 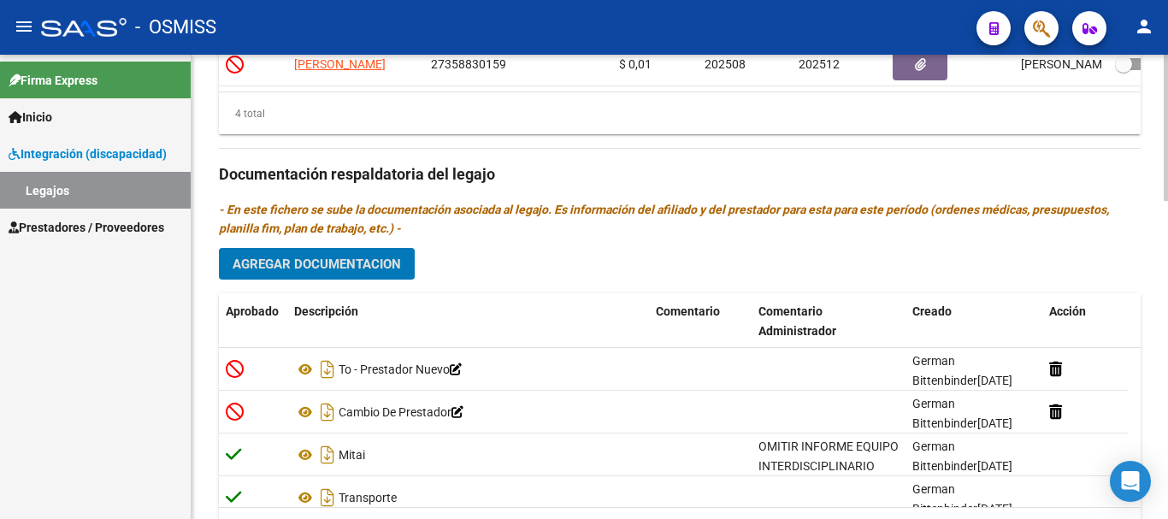 What do you see at coordinates (468, 64) in the screenshot?
I see `span: 27358830159` at bounding box center [468, 64].